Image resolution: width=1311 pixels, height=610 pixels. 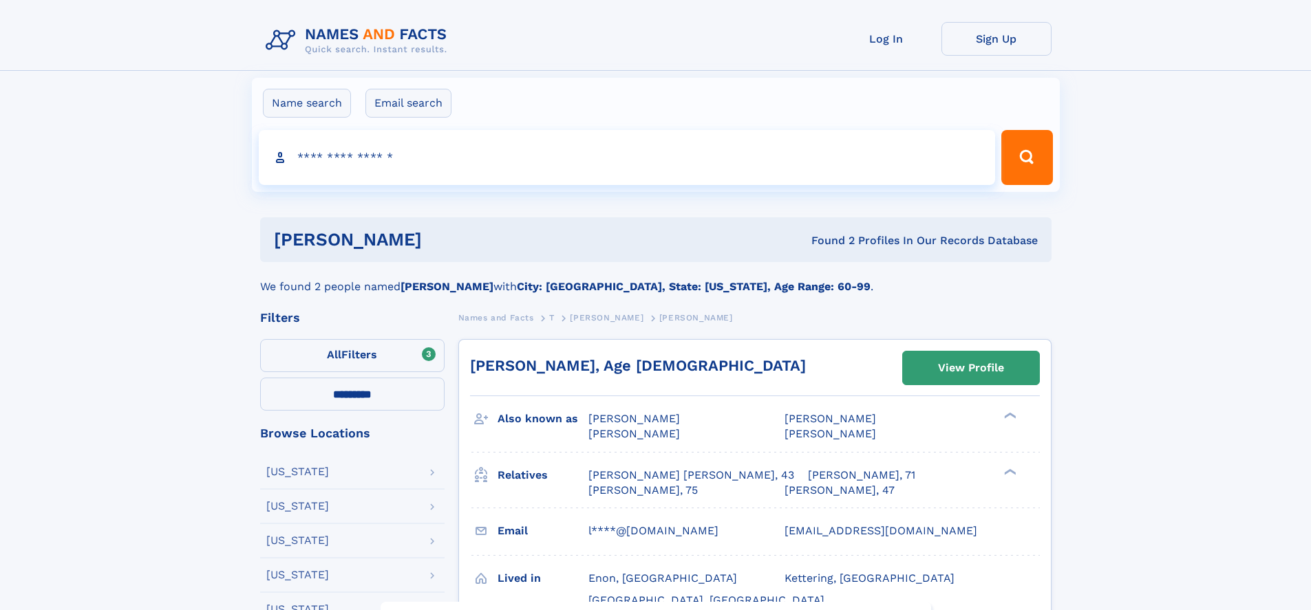 I want to click on div: Browse Locations, so click(x=352, y=434).